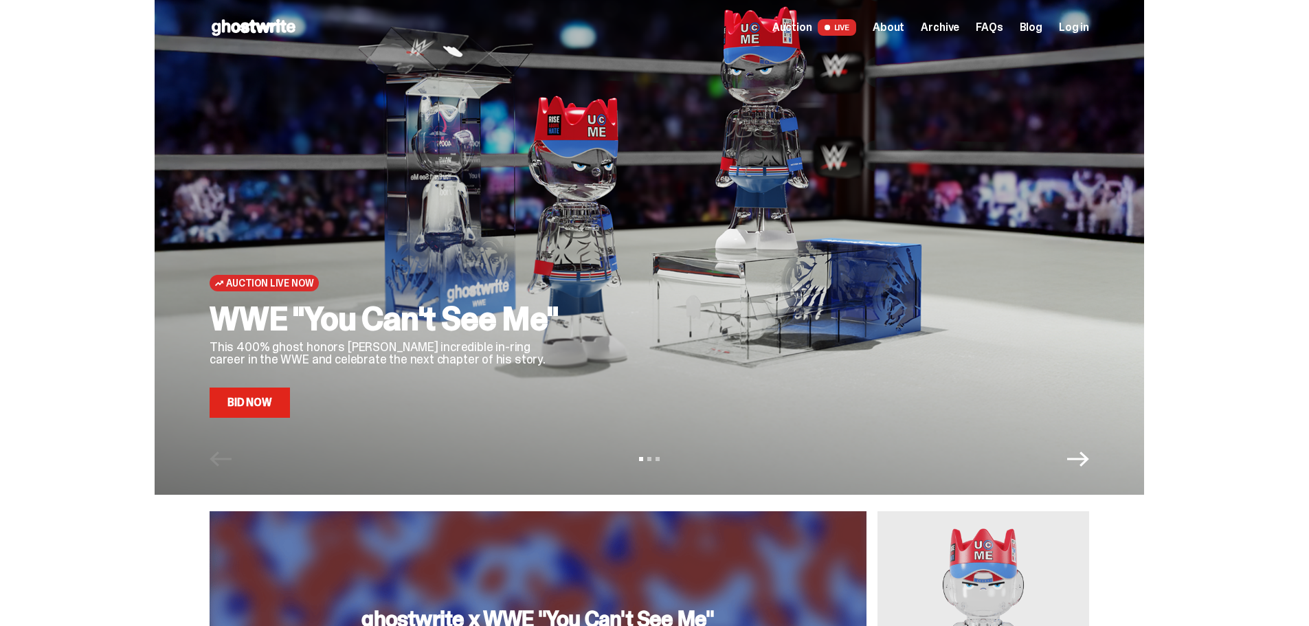 This screenshot has height=626, width=1309. Describe the element at coordinates (940, 27) in the screenshot. I see `span: Archive` at that location.